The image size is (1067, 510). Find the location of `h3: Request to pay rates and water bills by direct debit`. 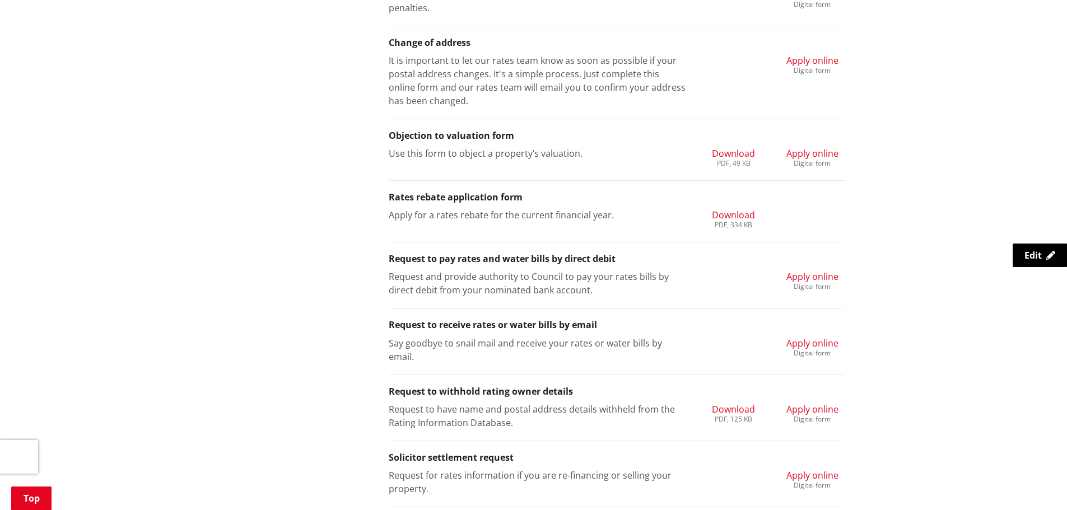

h3: Request to pay rates and water bills by direct debit is located at coordinates (616, 259).